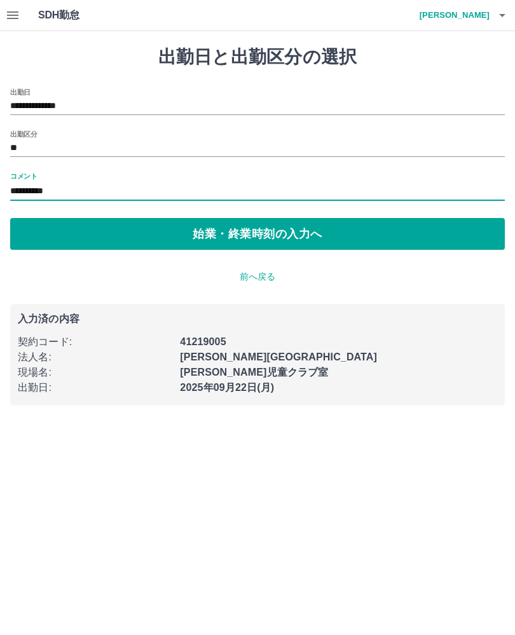 The height and width of the screenshot is (635, 515). I want to click on b: 41219005, so click(203, 341).